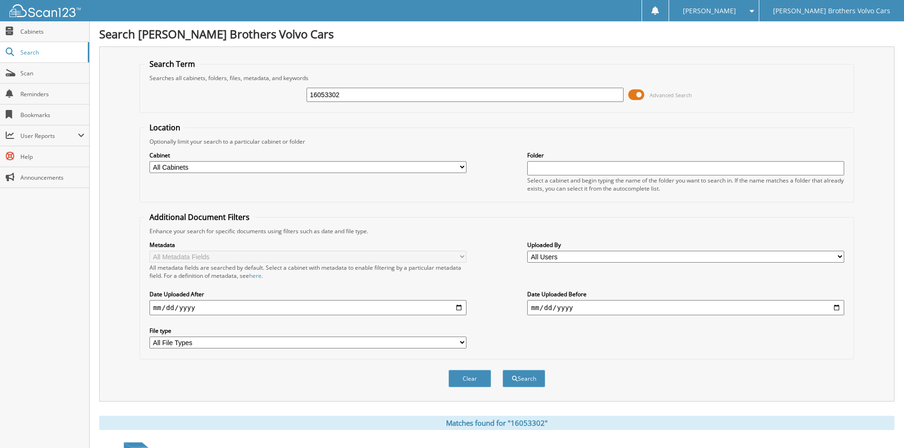  What do you see at coordinates (165, 128) in the screenshot?
I see `legend: Location` at bounding box center [165, 128].